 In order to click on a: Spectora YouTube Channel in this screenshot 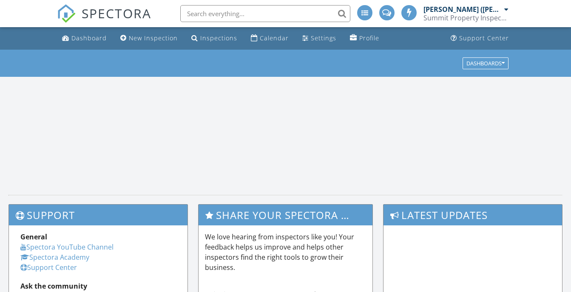, I will do `click(67, 247)`.